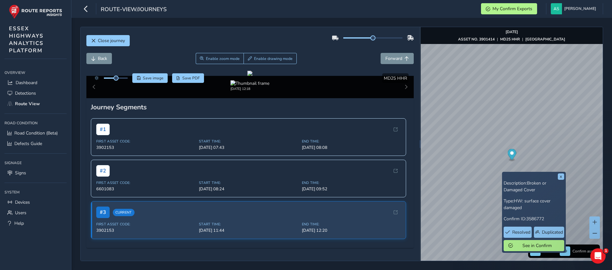 The height and width of the screenshot is (270, 612). What do you see at coordinates (22, 202) in the screenshot?
I see `span: Devices` at bounding box center [22, 202].